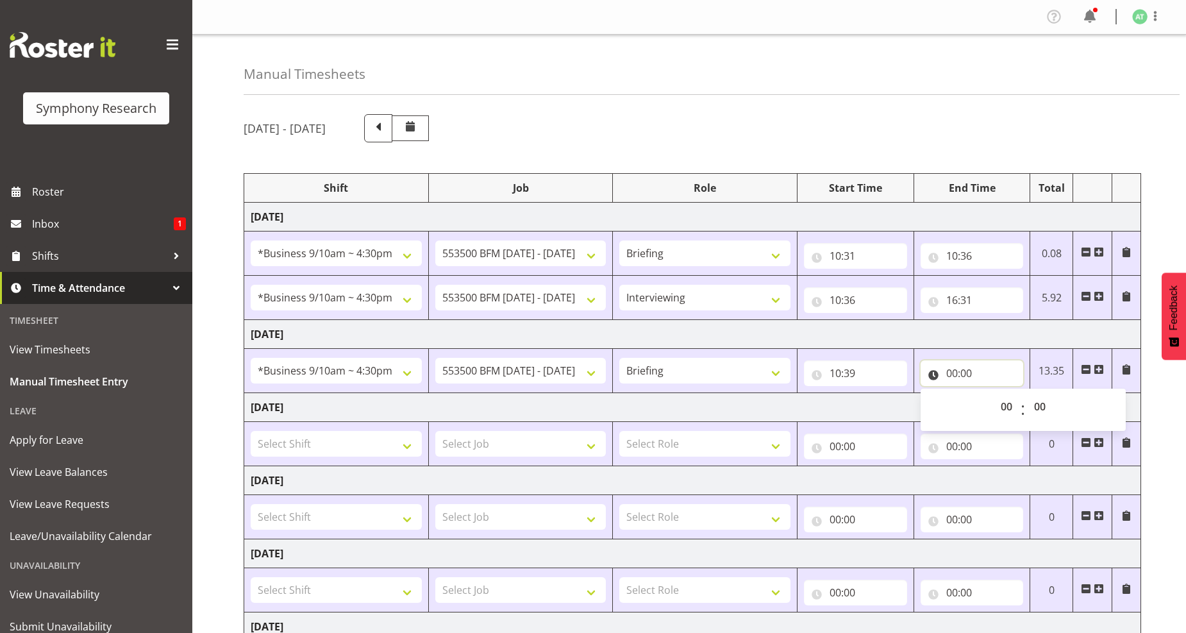 This screenshot has height=633, width=1186. Describe the element at coordinates (96, 440) in the screenshot. I see `span: Apply for Leave` at that location.